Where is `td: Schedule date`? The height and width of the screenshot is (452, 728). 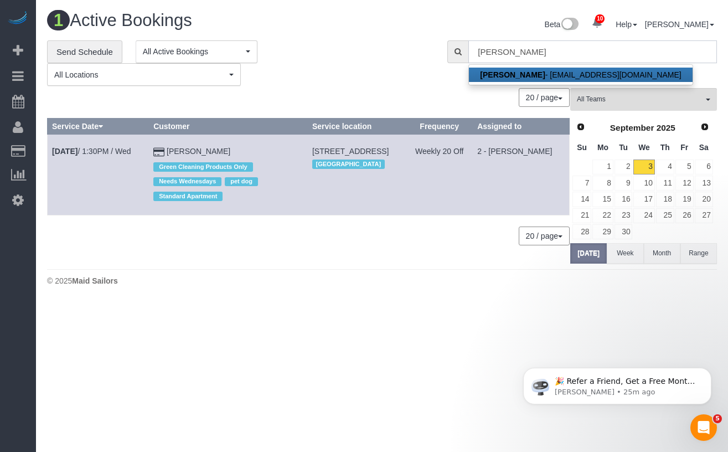 td: Schedule date is located at coordinates (98, 174).